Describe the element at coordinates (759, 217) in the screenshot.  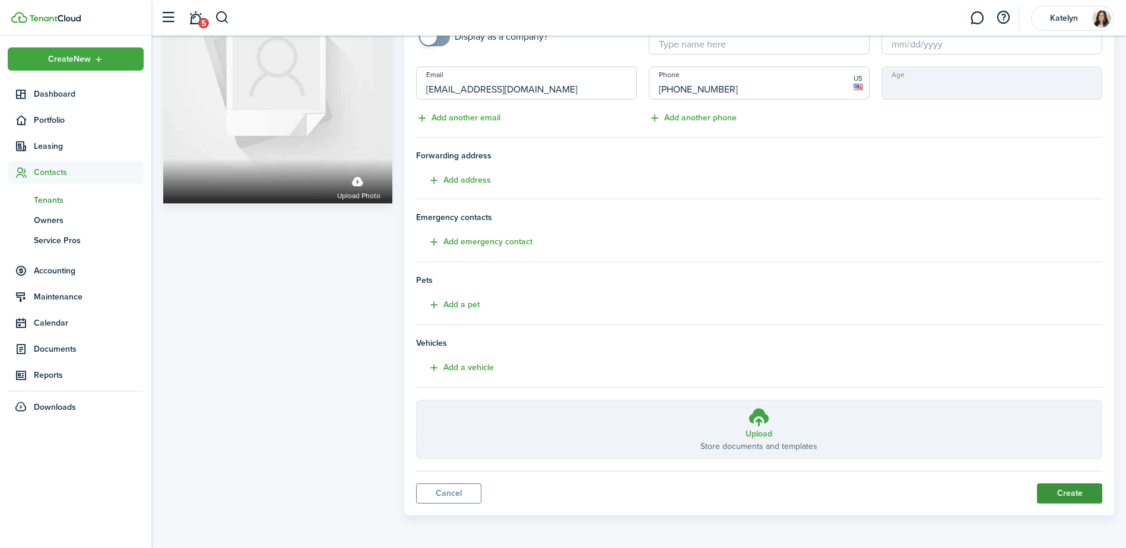
I see `h4: Emergency contacts` at that location.